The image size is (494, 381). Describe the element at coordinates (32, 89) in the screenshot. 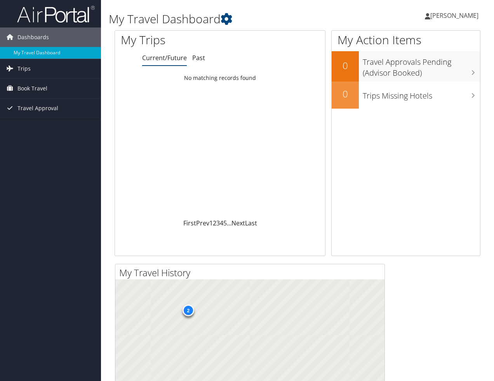

I see `span: Book Travel` at that location.